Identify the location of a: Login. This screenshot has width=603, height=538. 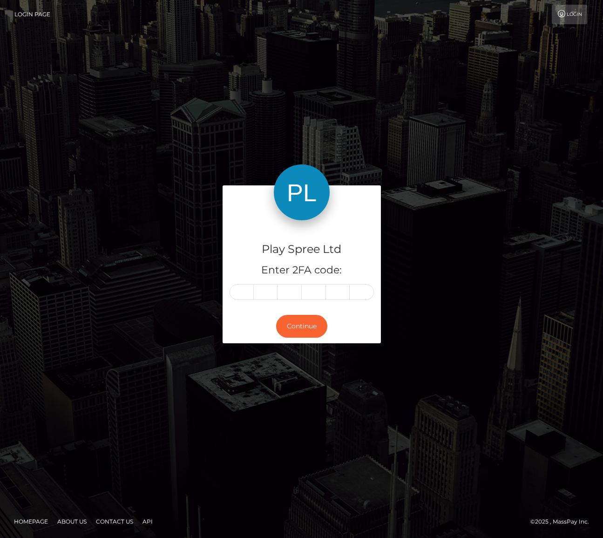
(570, 14).